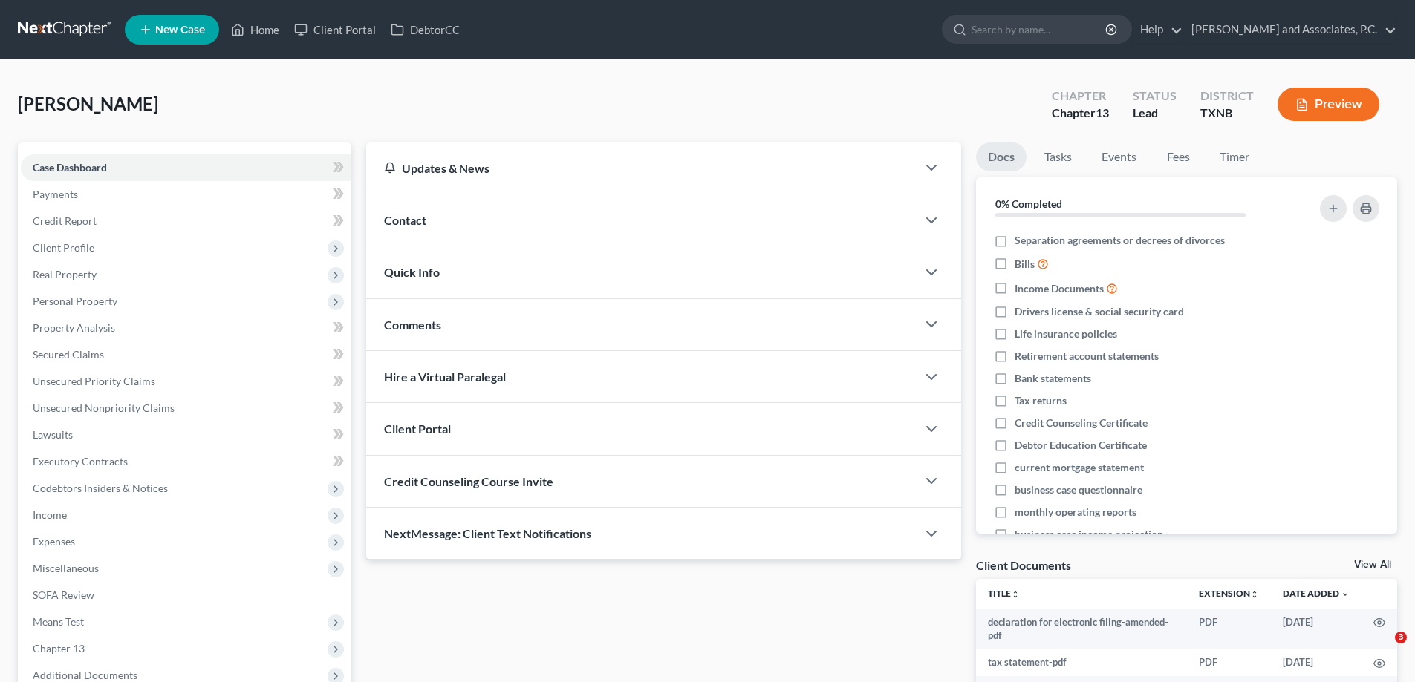  Describe the element at coordinates (1080, 423) in the screenshot. I see `span: Credit Counseling Certificate` at that location.